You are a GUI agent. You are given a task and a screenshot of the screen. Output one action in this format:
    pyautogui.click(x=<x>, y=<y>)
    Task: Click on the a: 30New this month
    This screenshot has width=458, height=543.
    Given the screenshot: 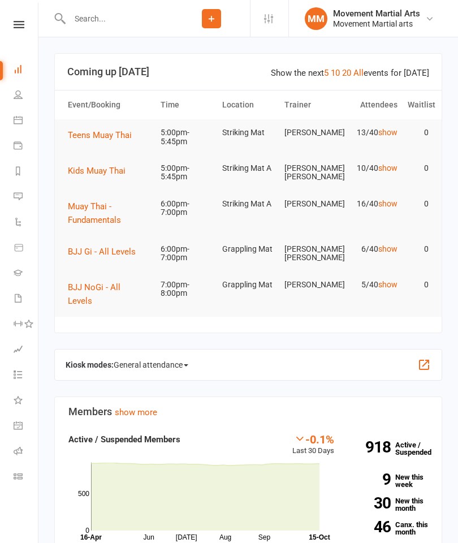 What is the action you would take?
    pyautogui.click(x=390, y=504)
    